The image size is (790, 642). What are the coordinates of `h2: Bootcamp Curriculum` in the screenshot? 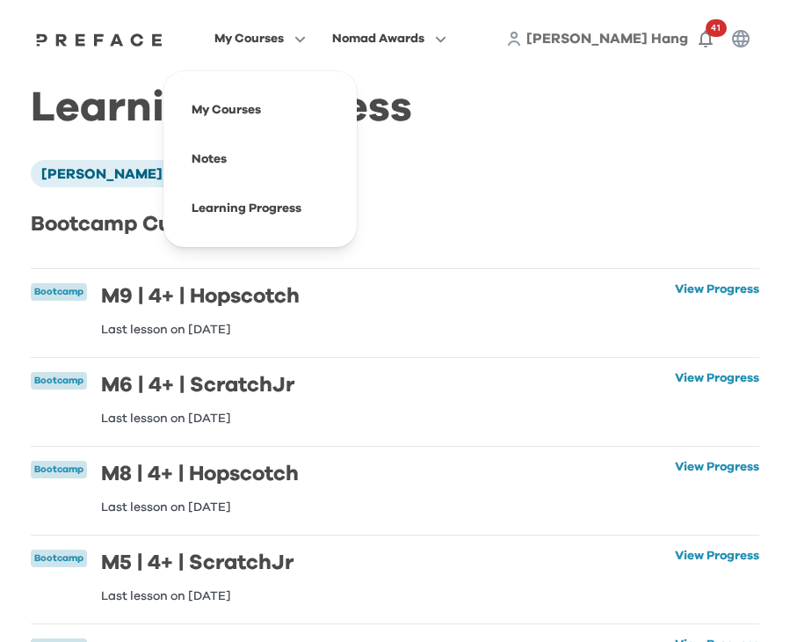 It's located at (395, 224).